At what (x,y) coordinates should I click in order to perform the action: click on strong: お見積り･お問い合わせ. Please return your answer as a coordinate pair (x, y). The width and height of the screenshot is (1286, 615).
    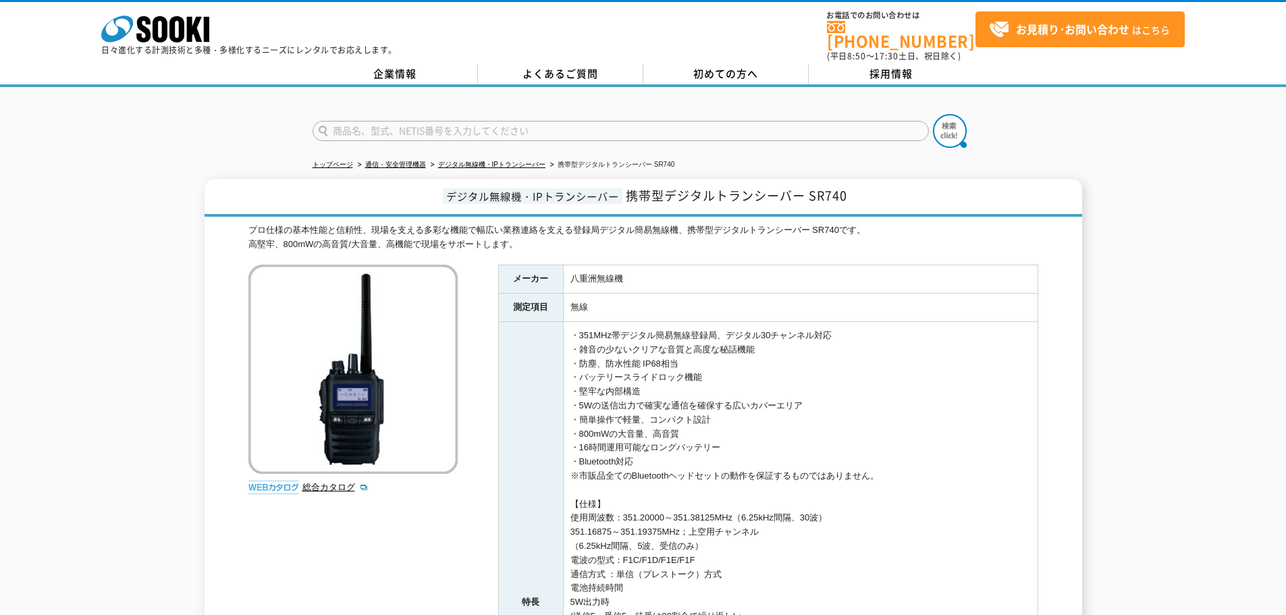
    Looking at the image, I should click on (1072, 29).